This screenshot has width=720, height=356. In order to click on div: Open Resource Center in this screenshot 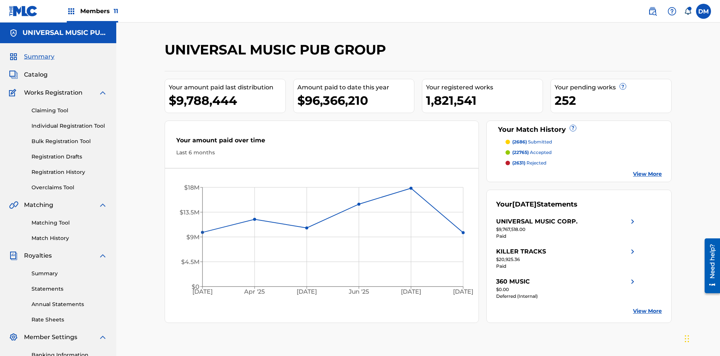, I will do `click(13, 31)`.